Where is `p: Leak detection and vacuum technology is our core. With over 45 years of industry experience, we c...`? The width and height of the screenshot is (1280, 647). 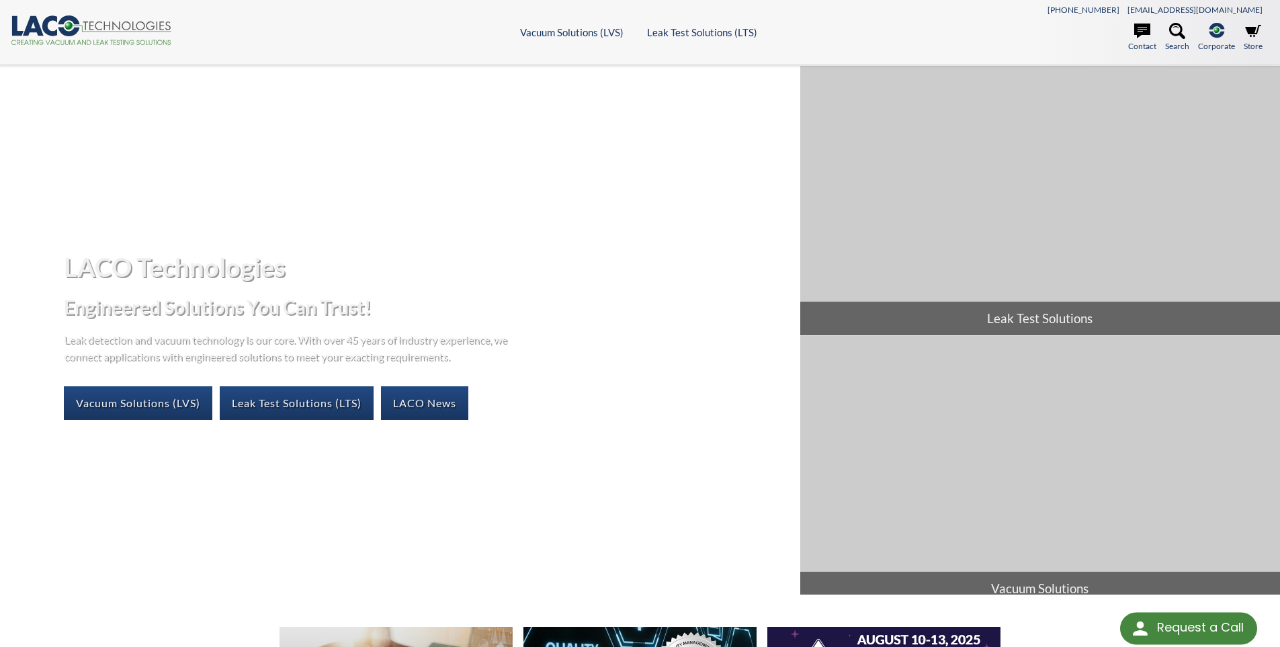
p: Leak detection and vacuum technology is our core. With over 45 years of industry experience, we c... is located at coordinates (289, 347).